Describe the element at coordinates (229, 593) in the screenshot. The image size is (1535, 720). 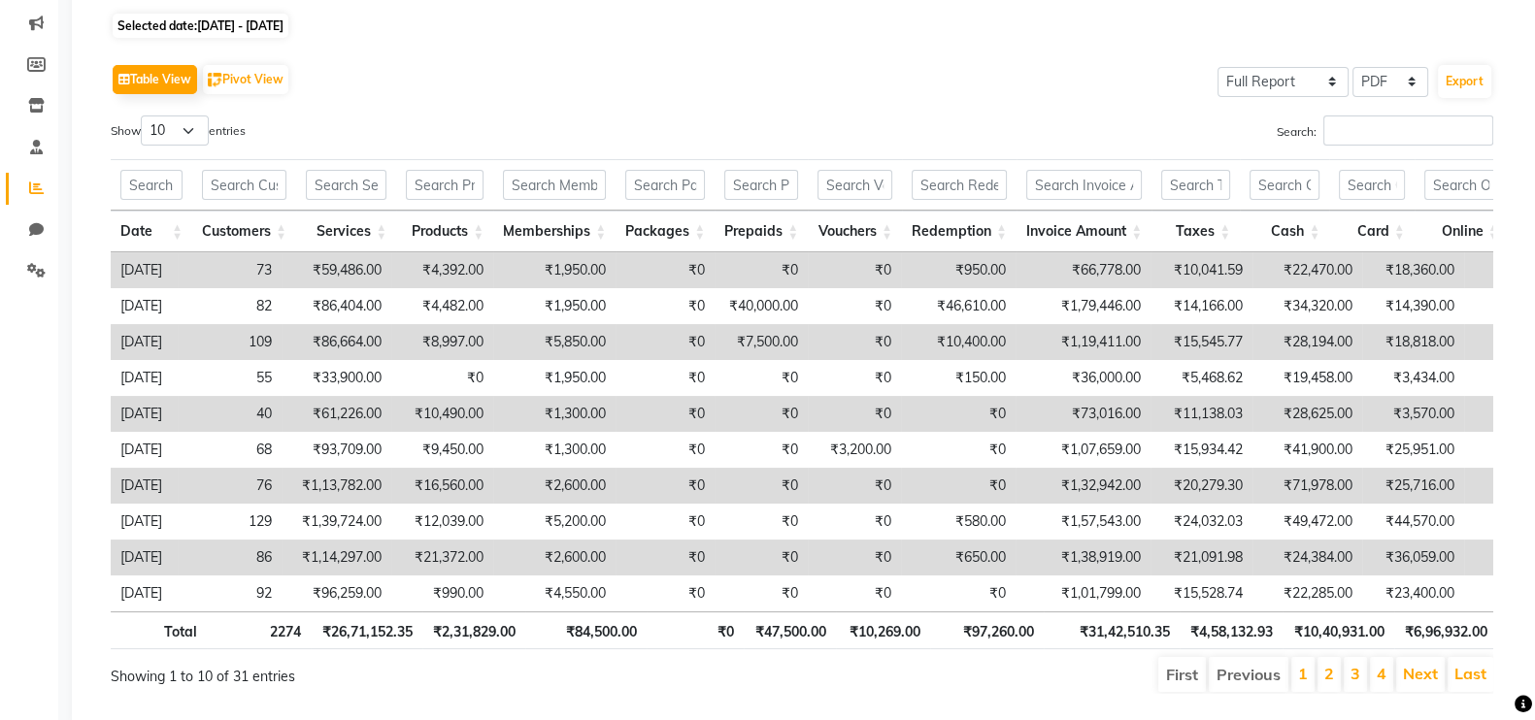
I see `td: 92` at that location.